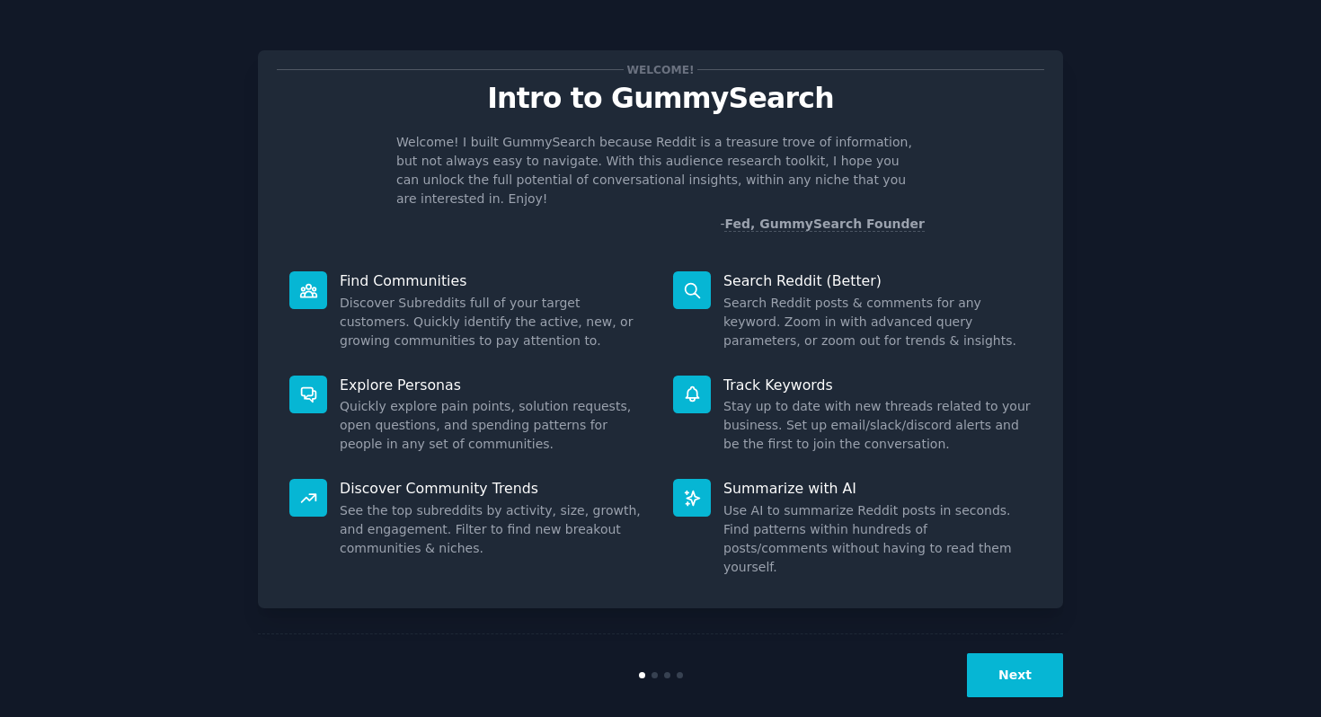 The image size is (1321, 717). Describe the element at coordinates (877, 488) in the screenshot. I see `p: Summarize with AI` at that location.